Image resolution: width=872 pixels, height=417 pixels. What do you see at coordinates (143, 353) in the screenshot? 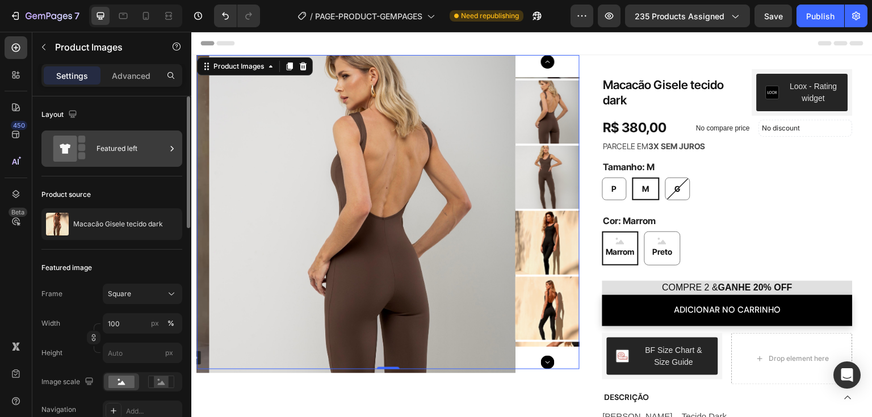
I see `input: px` at bounding box center [143, 353].